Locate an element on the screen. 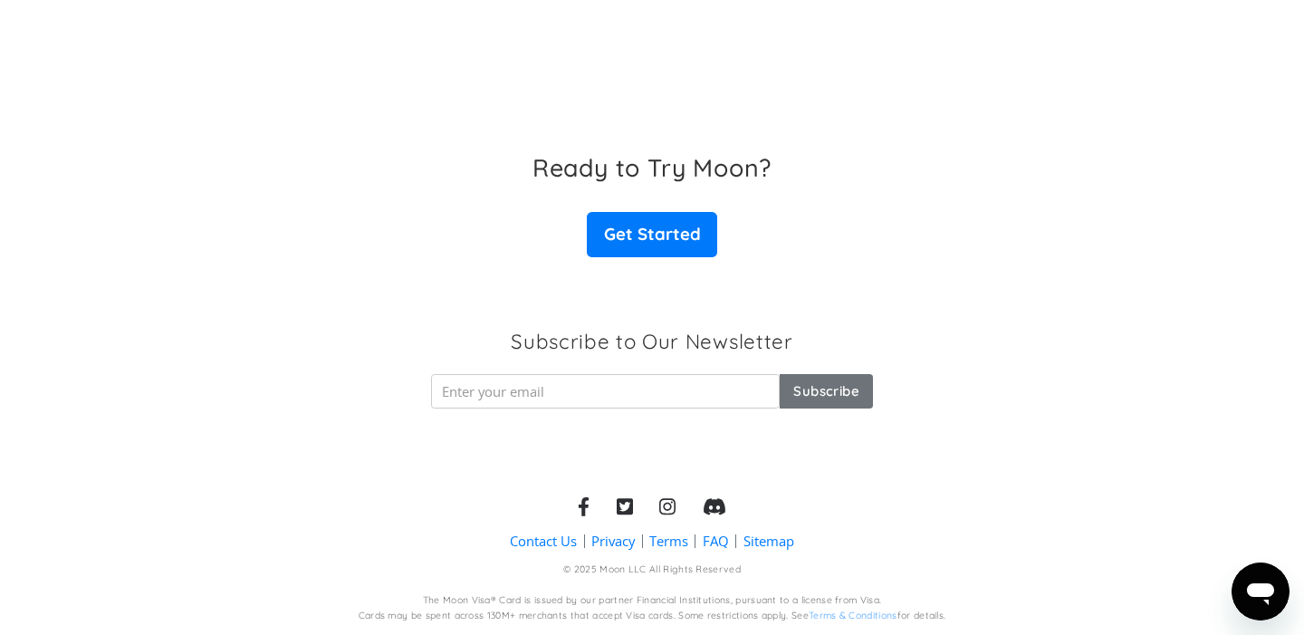 The width and height of the screenshot is (1304, 635). a: Sitemap is located at coordinates (769, 541).